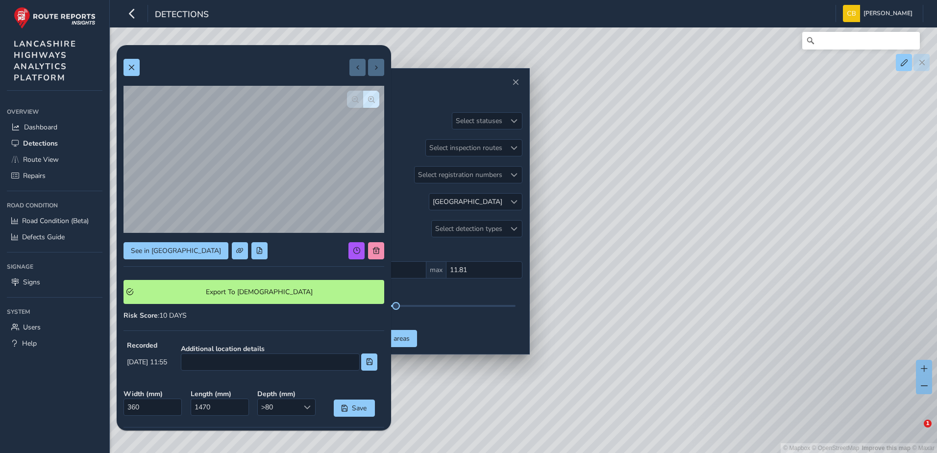 This screenshot has height=453, width=937. What do you see at coordinates (176, 251) in the screenshot?
I see `button: See in Route View` at bounding box center [176, 251].